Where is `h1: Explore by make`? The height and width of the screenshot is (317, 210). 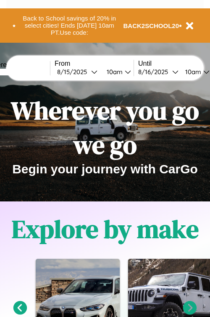
h1: Explore by make is located at coordinates (105, 229).